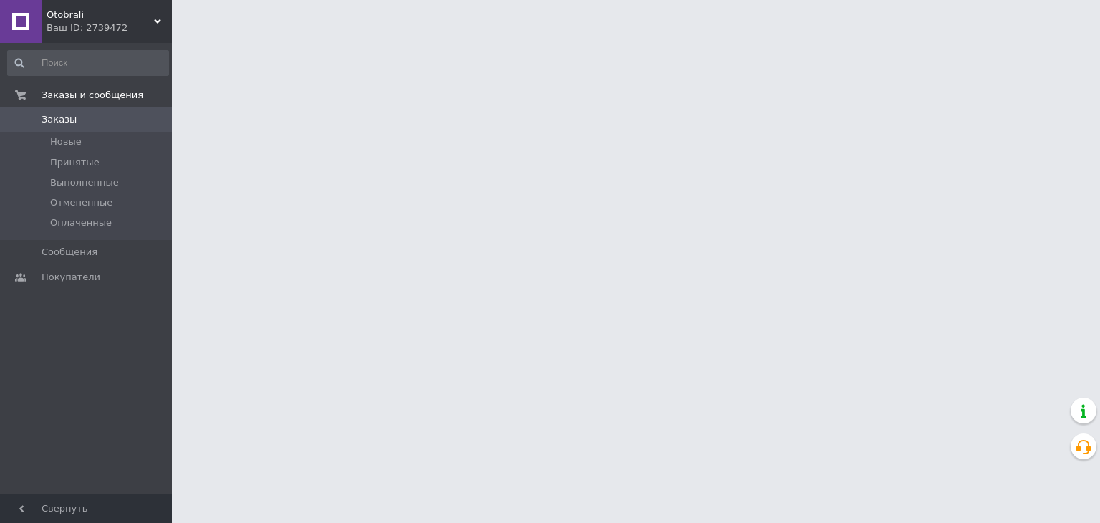  What do you see at coordinates (100, 15) in the screenshot?
I see `span: Otobrali` at bounding box center [100, 15].